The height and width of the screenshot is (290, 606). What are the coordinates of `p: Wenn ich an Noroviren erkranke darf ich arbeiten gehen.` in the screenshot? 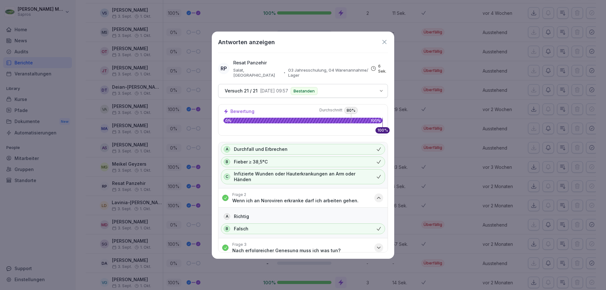 It's located at (296, 201).